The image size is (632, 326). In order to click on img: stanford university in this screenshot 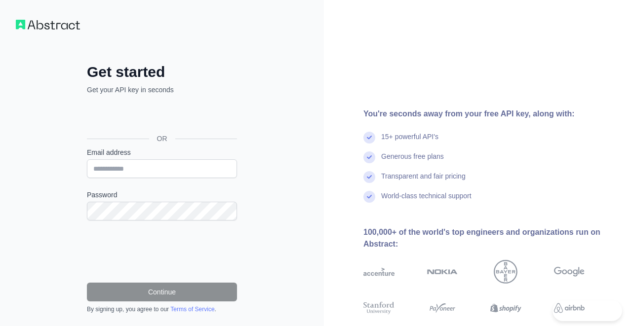, I will do `click(379, 308)`.